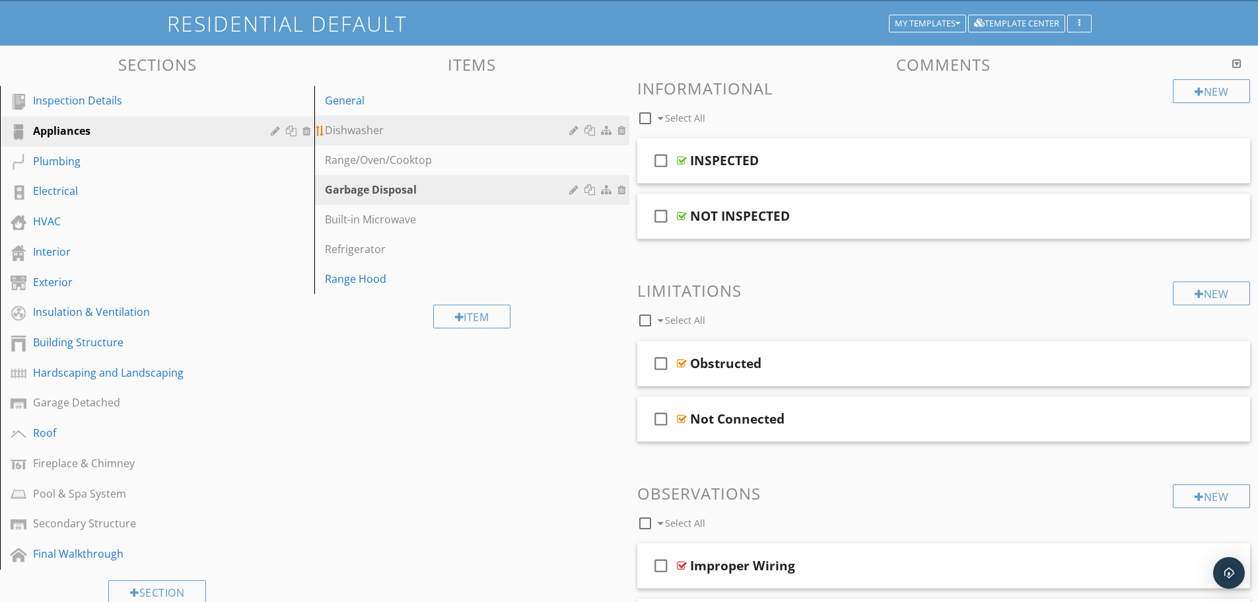  Describe the element at coordinates (1229, 573) in the screenshot. I see `div: Open Intercom Messenger` at that location.